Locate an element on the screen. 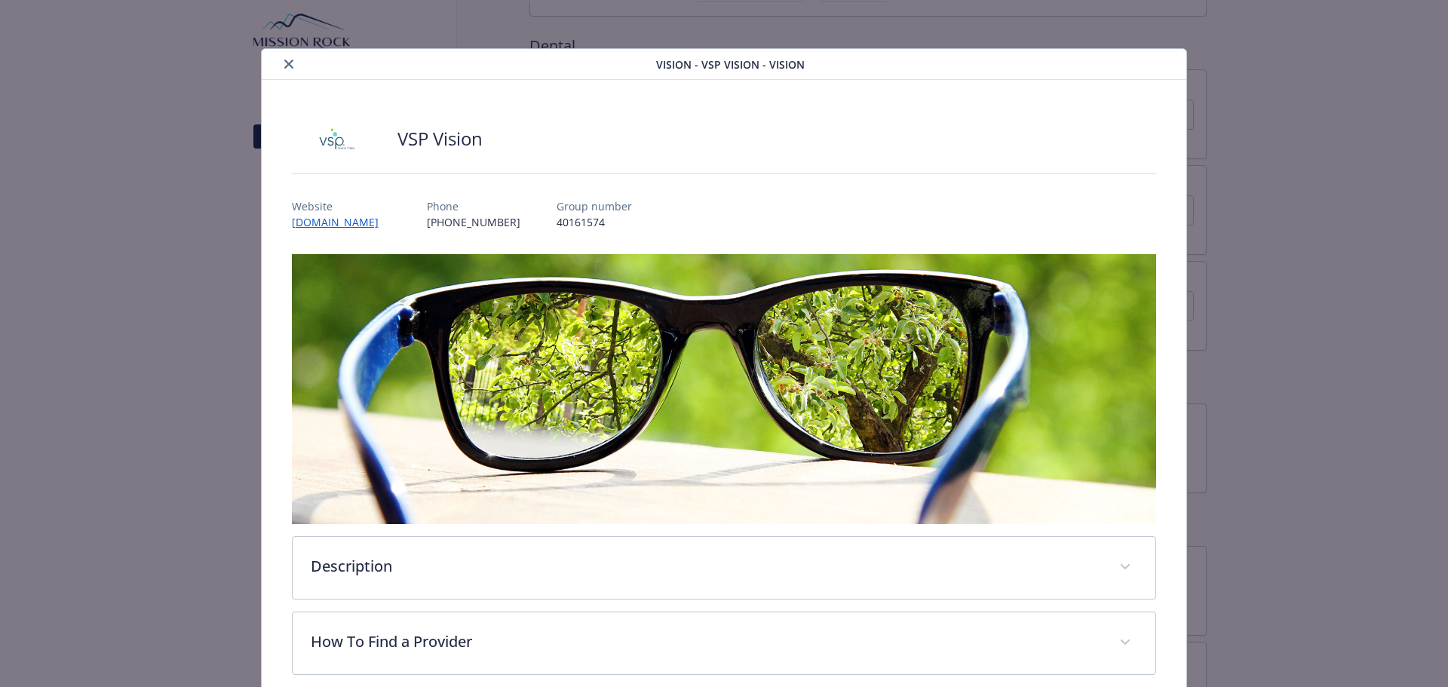 The image size is (1448, 687). h2: VSP Vision is located at coordinates (440, 139).